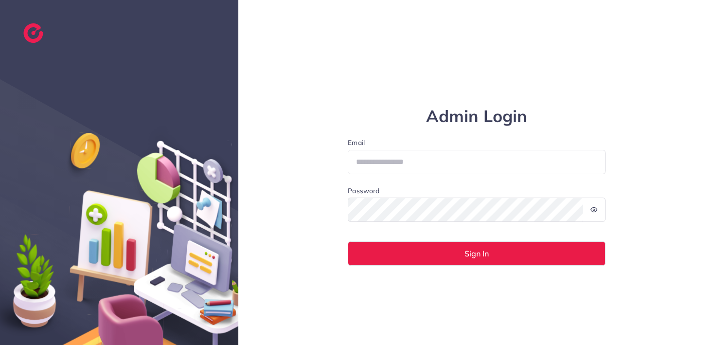  What do you see at coordinates (477, 143) in the screenshot?
I see `label: Email` at bounding box center [477, 143].